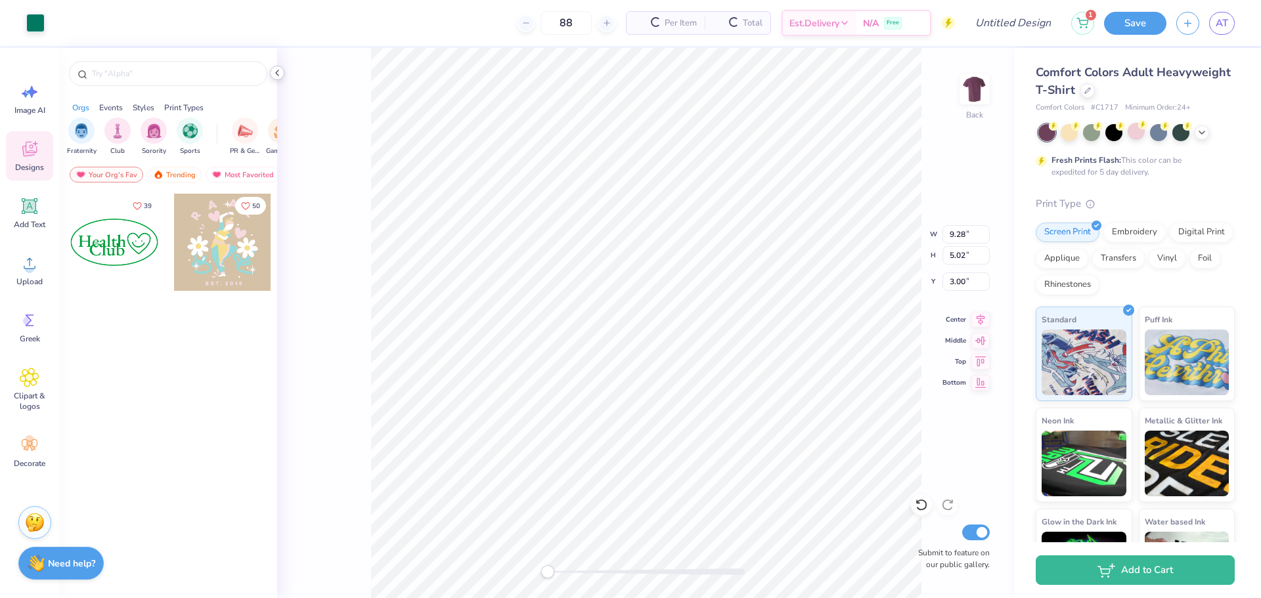 The width and height of the screenshot is (1261, 598). Describe the element at coordinates (1105, 108) in the screenshot. I see `span: # C1717` at that location.